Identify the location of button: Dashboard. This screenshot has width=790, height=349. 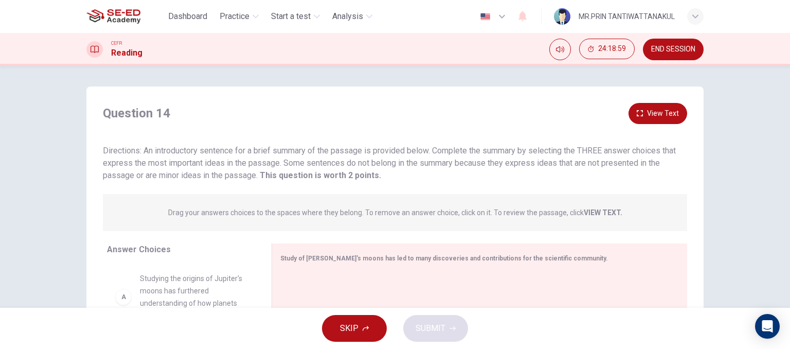
(188, 16).